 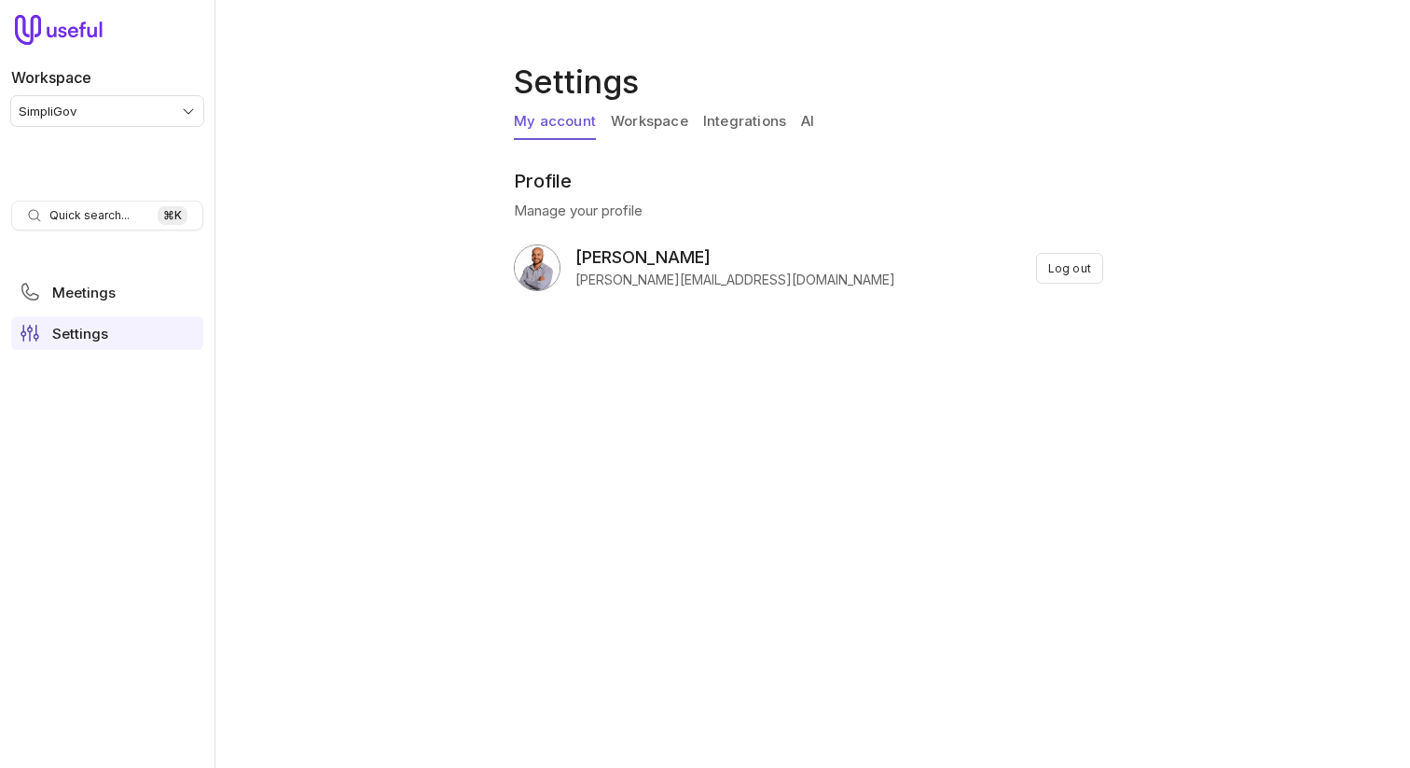 I want to click on a: Settings, so click(x=107, y=333).